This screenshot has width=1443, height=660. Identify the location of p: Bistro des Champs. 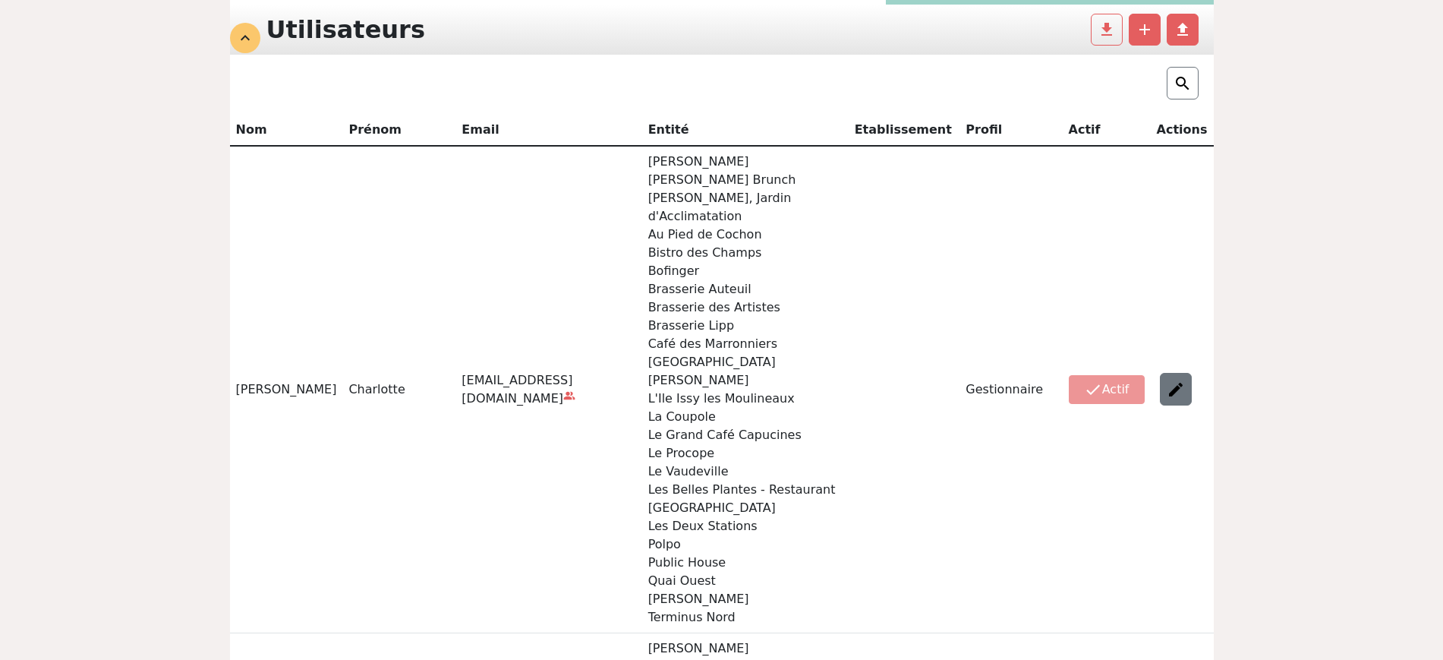
(745, 253).